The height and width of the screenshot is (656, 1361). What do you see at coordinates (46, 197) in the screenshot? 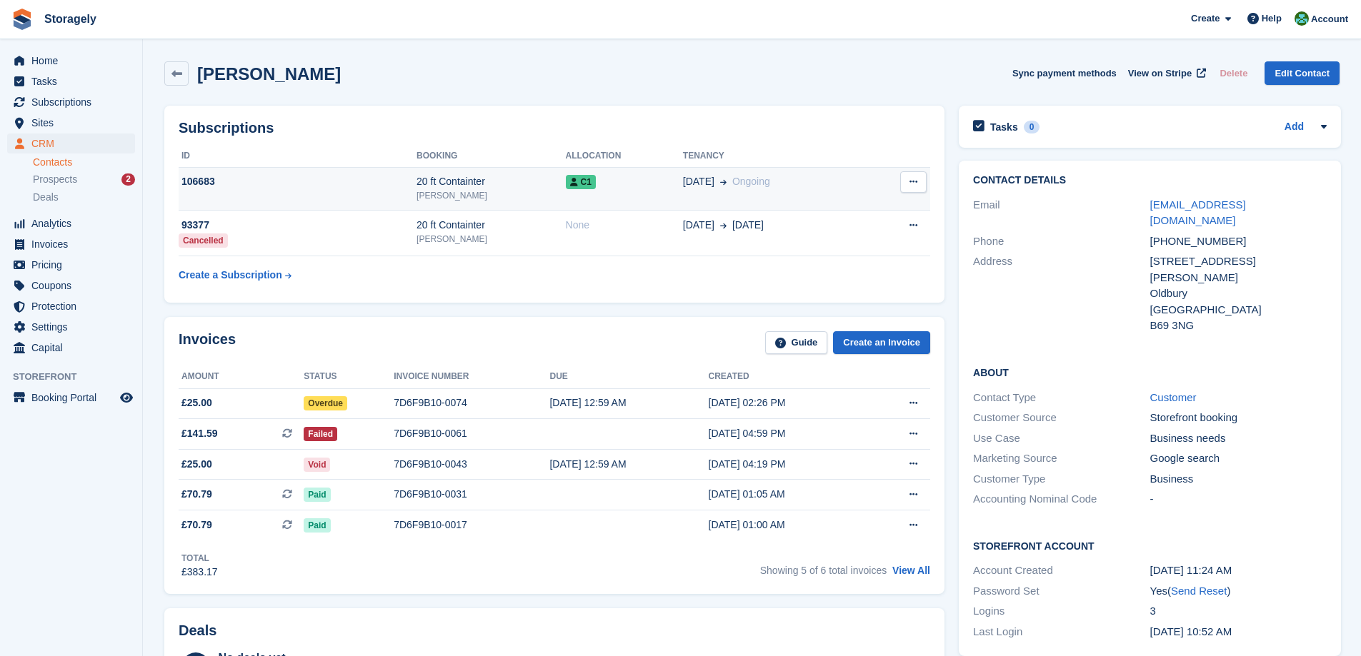
I see `span: Deals` at bounding box center [46, 197].